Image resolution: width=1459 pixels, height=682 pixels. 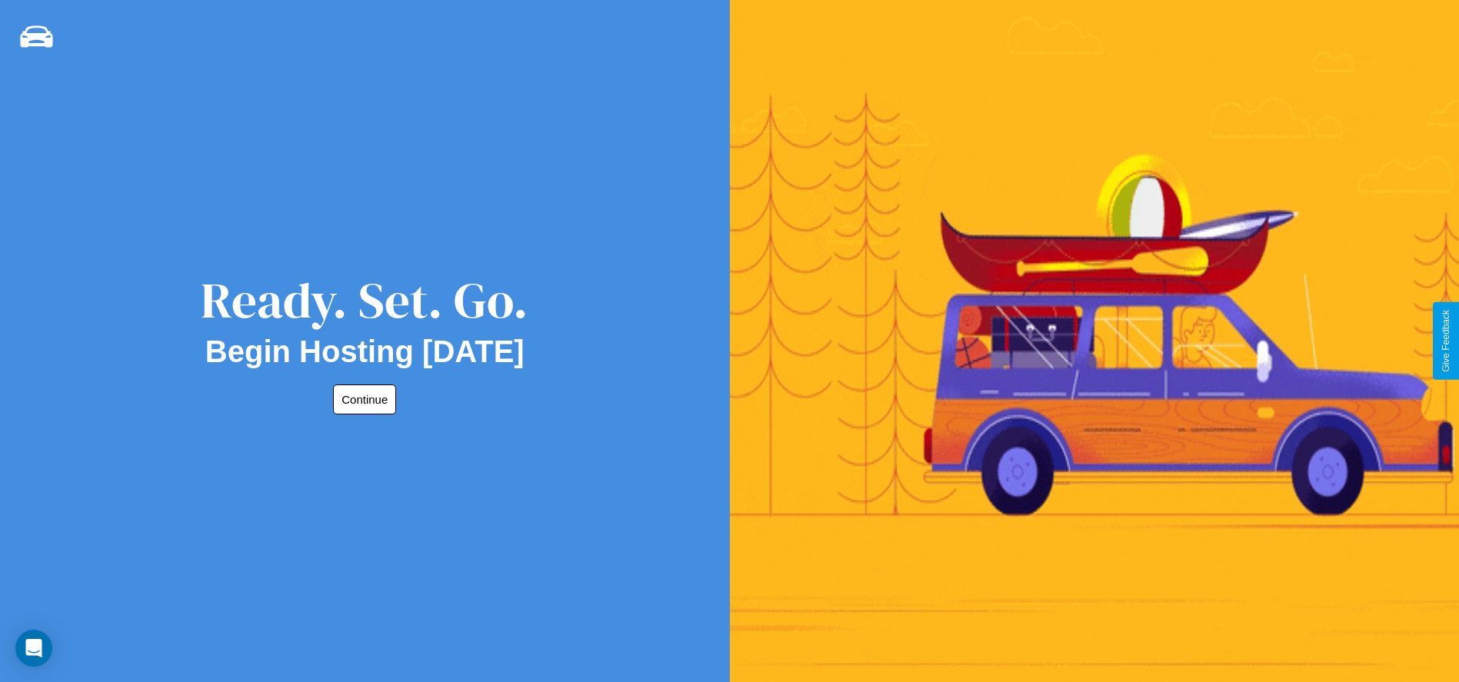 What do you see at coordinates (34, 648) in the screenshot?
I see `div: Open Intercom Messenger` at bounding box center [34, 648].